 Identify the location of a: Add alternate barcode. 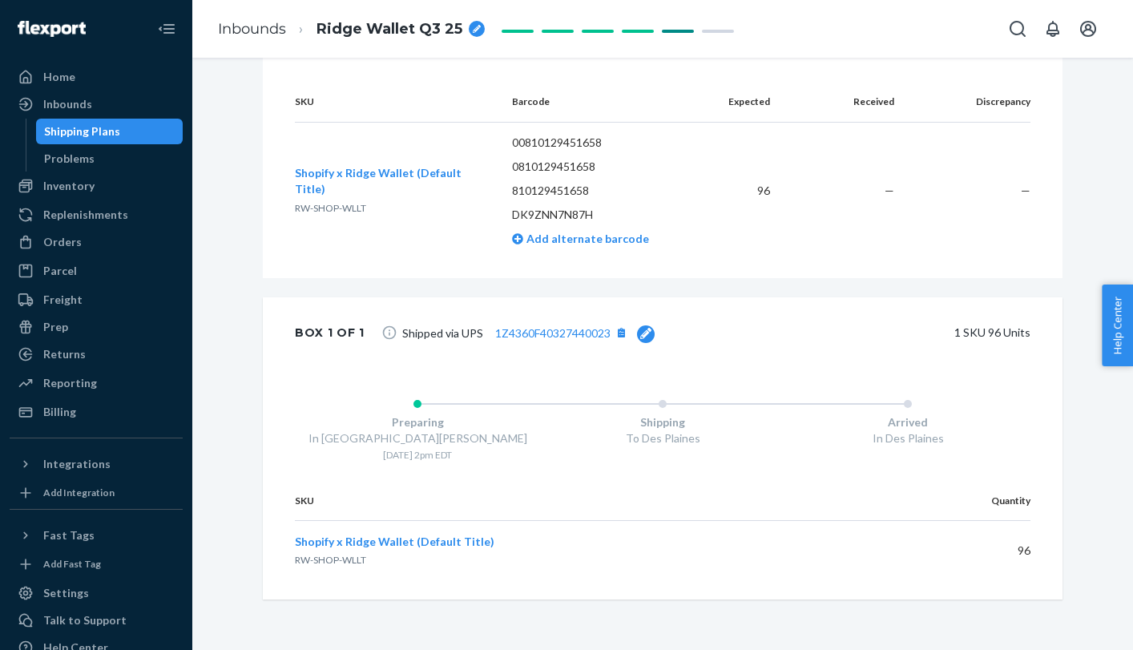
(580, 238).